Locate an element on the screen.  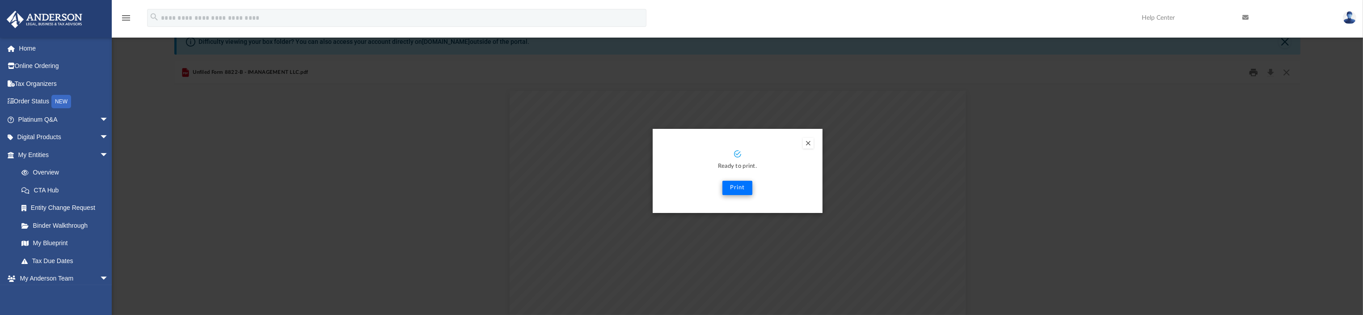
a: Tax Organizers is located at coordinates (64, 84).